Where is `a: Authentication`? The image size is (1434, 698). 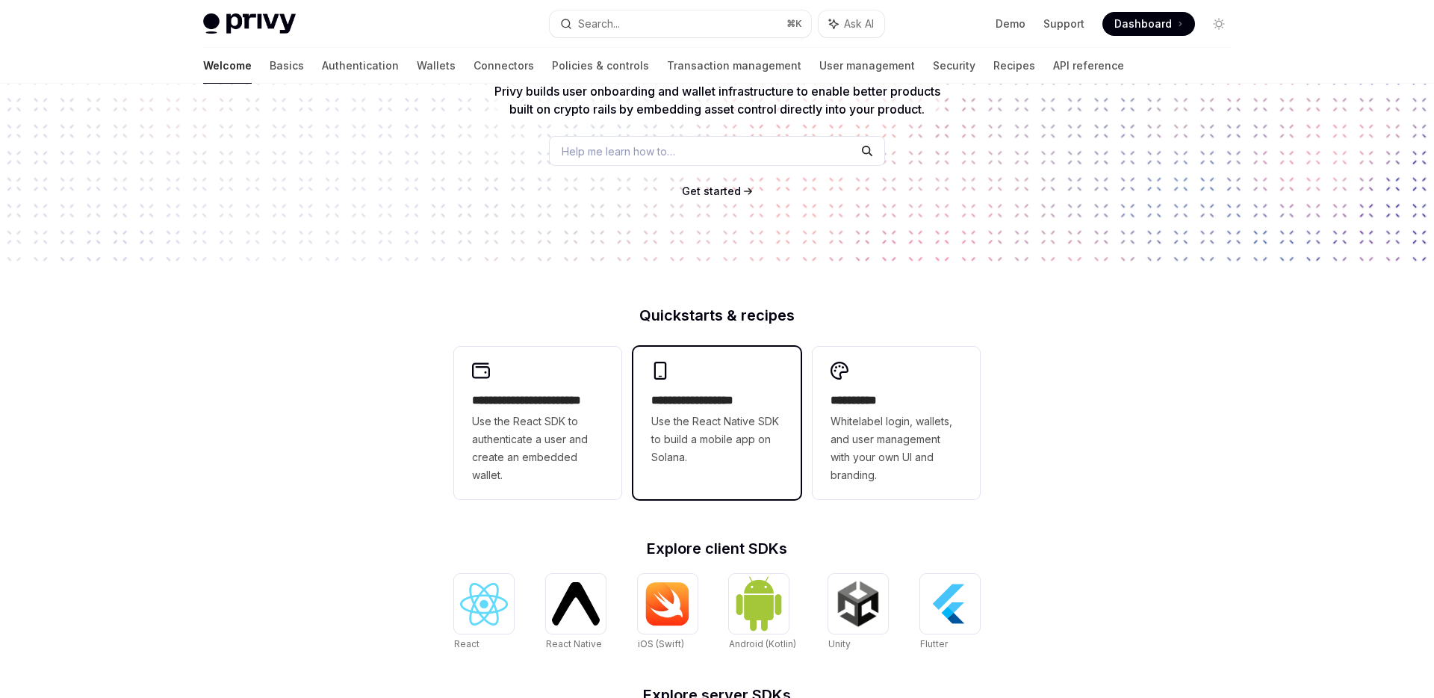
a: Authentication is located at coordinates (360, 66).